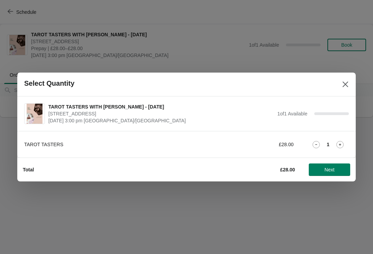  What do you see at coordinates (328, 144) in the screenshot?
I see `strong: 1` at bounding box center [328, 144].